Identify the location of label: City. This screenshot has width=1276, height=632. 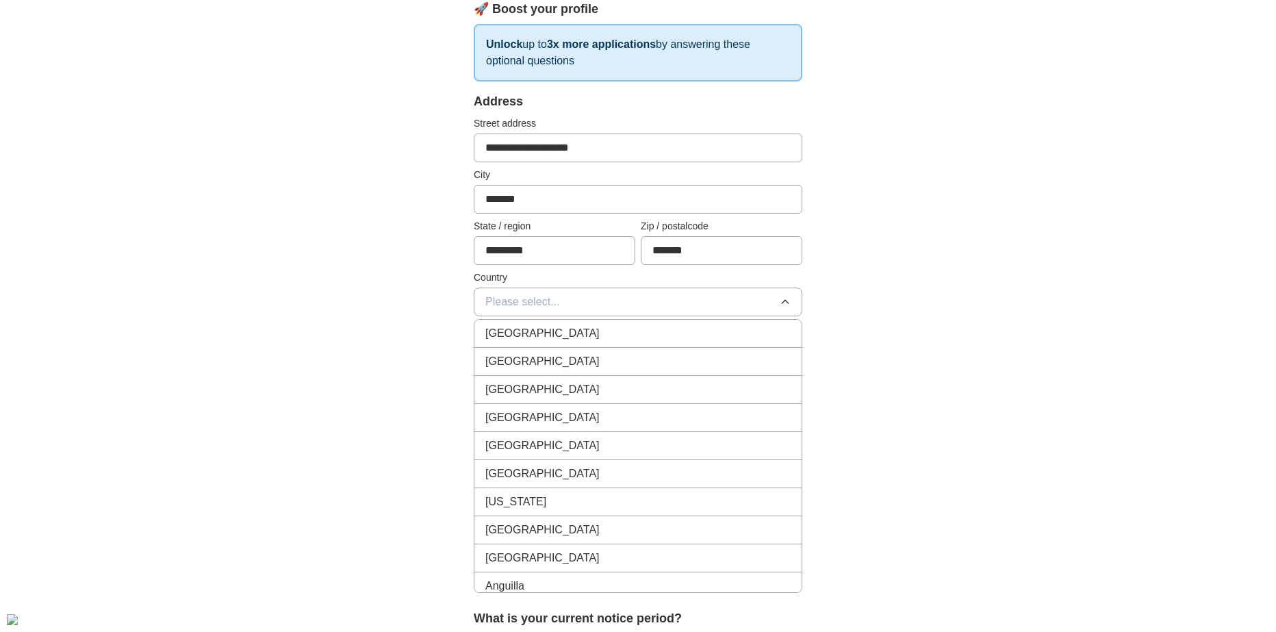
(638, 175).